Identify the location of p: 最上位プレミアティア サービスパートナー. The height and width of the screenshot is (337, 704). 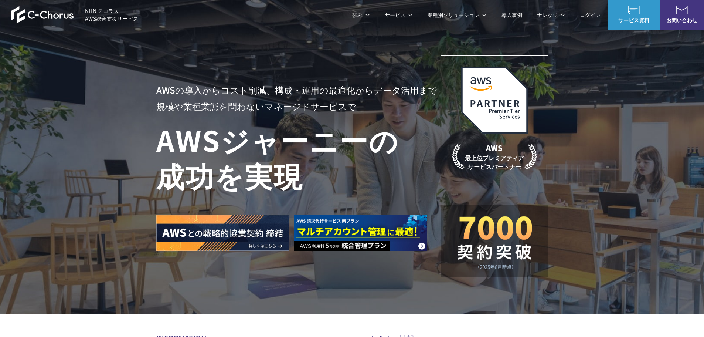
(494, 156).